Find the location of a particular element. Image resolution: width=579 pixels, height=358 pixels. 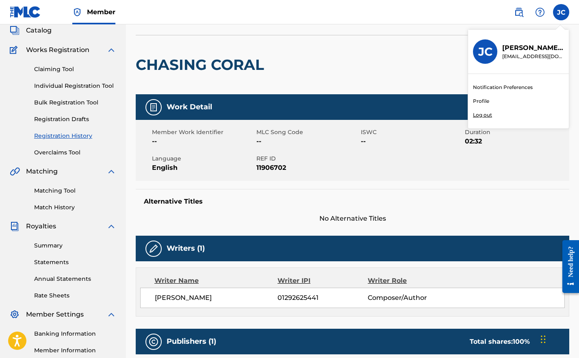

span: Member Work Identifier is located at coordinates (203, 132).